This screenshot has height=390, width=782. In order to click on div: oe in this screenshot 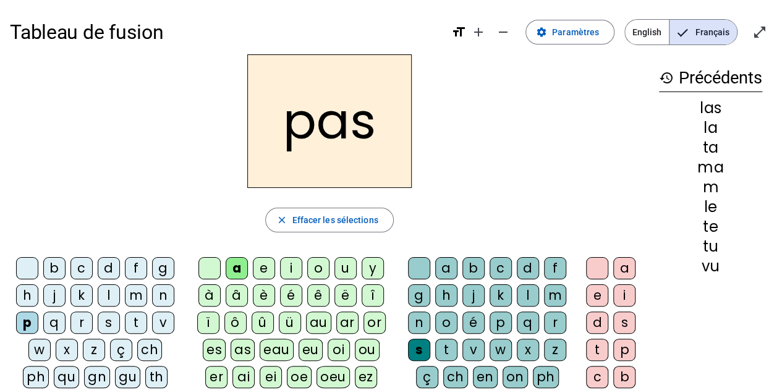, I will do `click(299, 377)`.